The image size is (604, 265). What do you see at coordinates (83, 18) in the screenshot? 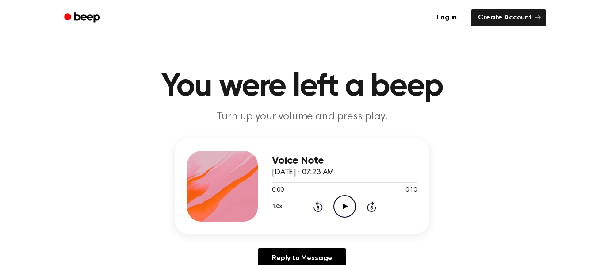
I see `a: Beep` at bounding box center [83, 18].